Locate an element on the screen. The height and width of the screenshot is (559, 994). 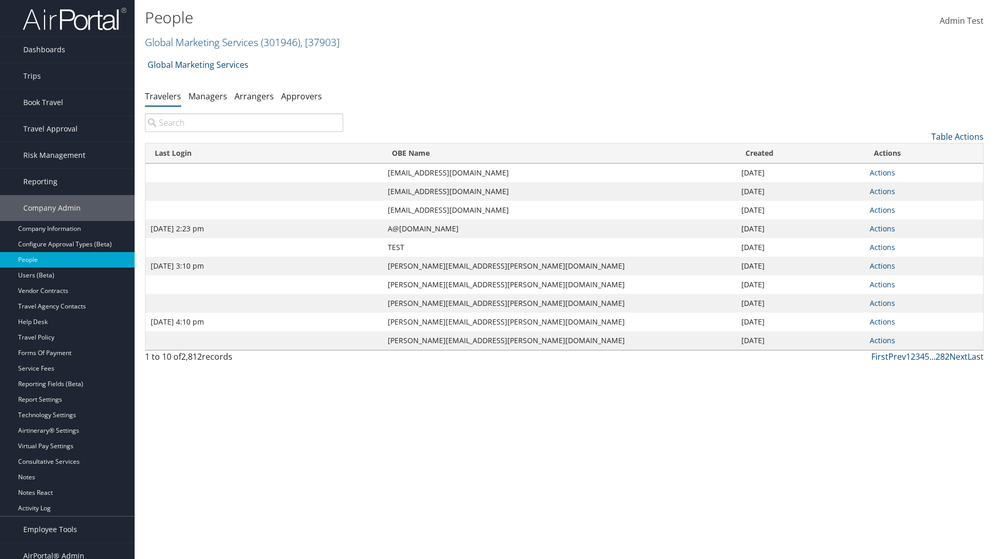
a: 5 is located at coordinates (927, 357).